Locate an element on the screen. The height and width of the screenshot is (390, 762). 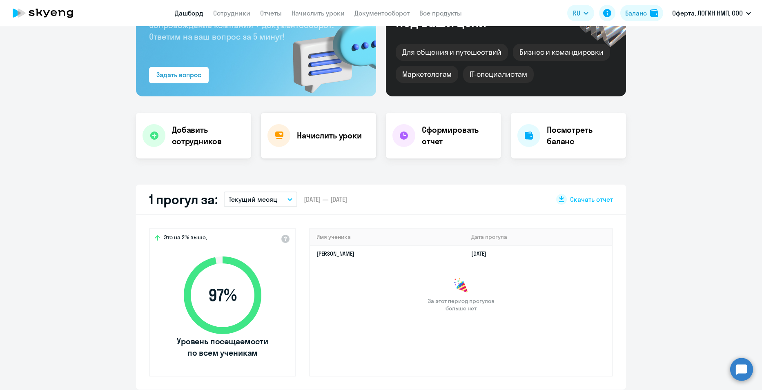
a: Дашборд is located at coordinates (189, 13).